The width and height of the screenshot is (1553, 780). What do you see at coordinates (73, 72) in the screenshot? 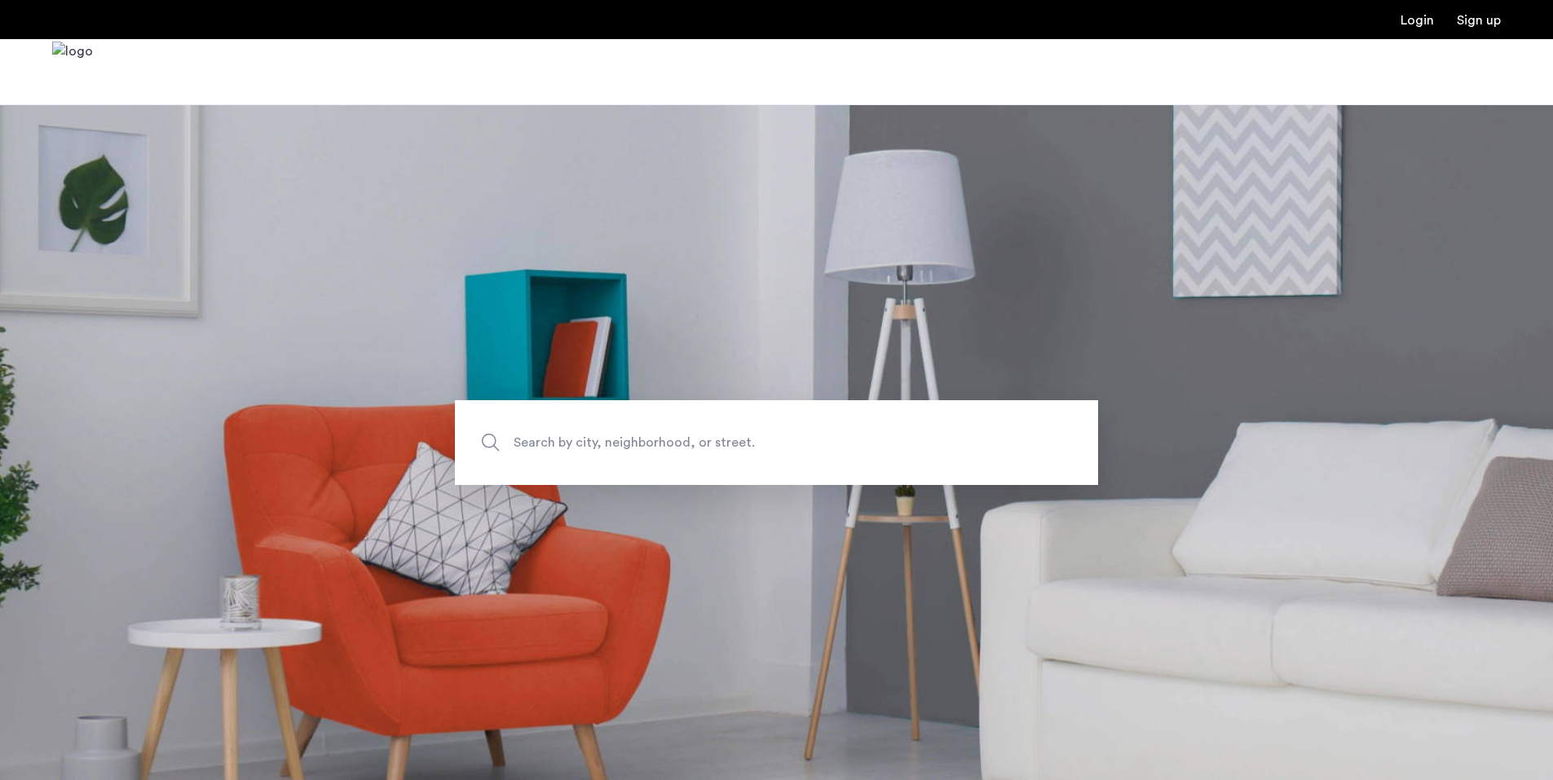
I see `a: Cazamio Logo` at bounding box center [73, 72].